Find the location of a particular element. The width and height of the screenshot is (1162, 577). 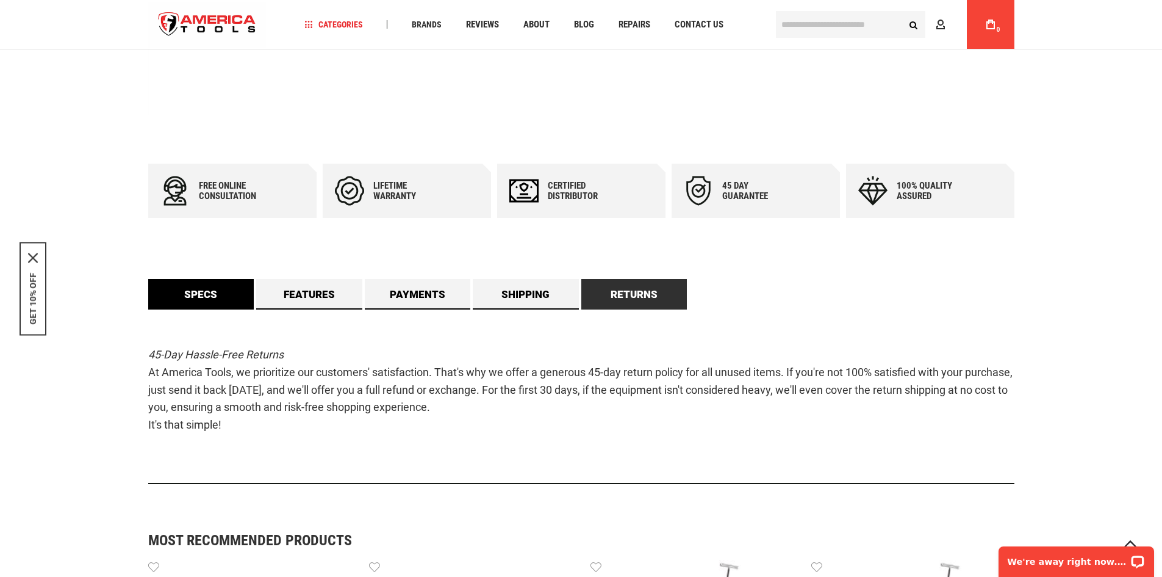

a: Returns is located at coordinates (634, 294).